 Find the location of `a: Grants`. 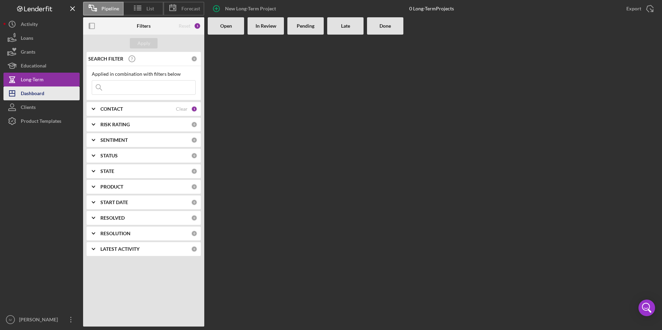

a: Grants is located at coordinates (42, 52).